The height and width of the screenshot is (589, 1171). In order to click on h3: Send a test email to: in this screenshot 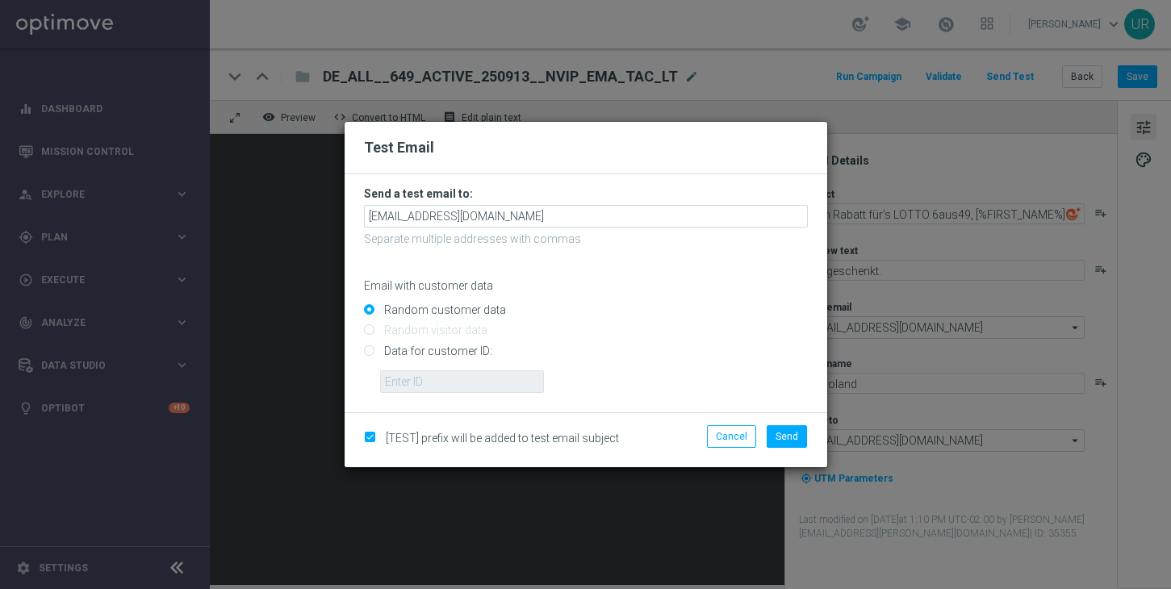, I will do `click(586, 194)`.